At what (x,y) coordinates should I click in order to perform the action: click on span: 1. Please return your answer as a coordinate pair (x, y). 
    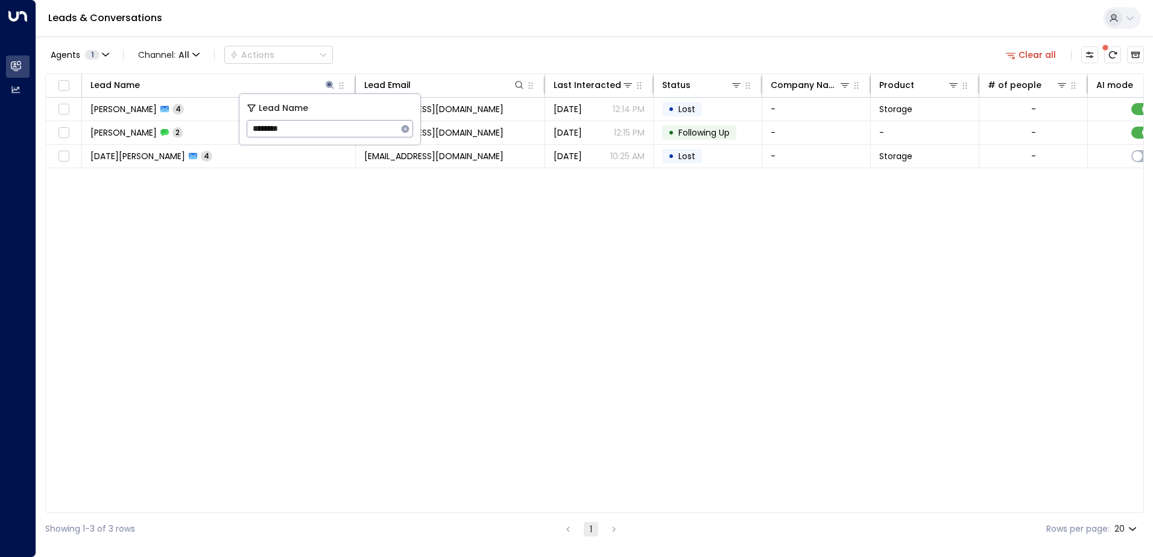
    Looking at the image, I should click on (92, 55).